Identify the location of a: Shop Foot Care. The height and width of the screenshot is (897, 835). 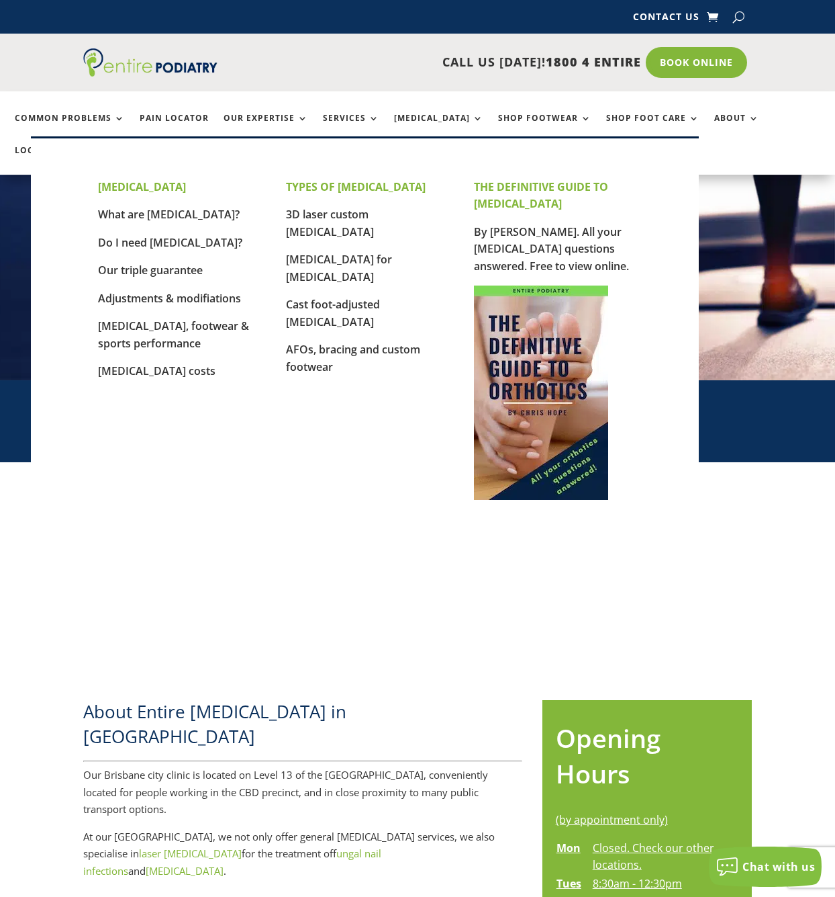
(653, 128).